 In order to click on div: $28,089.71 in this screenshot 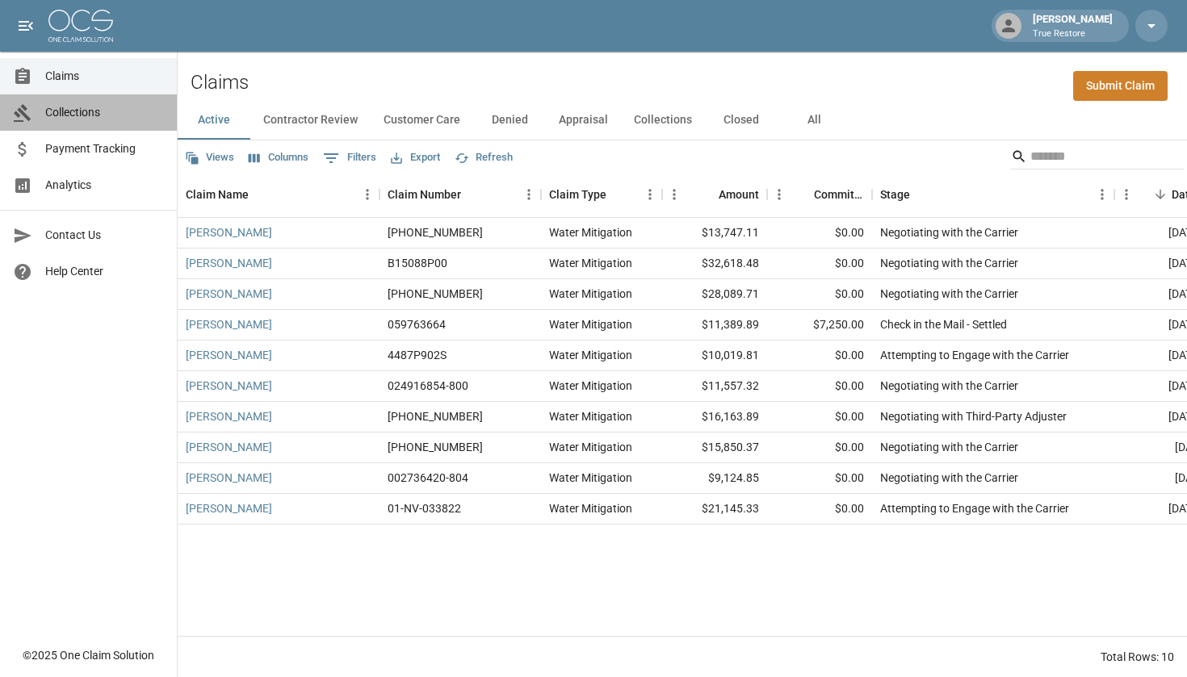, I will do `click(714, 295)`.